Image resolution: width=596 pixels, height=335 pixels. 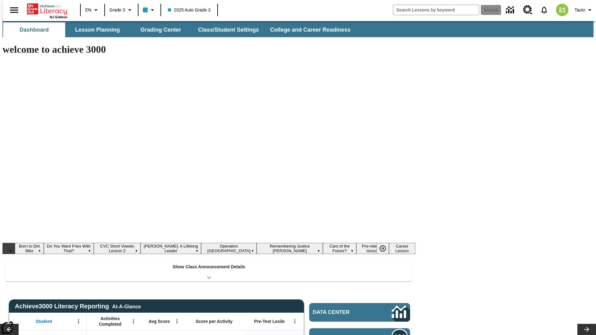 I want to click on button: Lesson Planning, so click(x=97, y=30).